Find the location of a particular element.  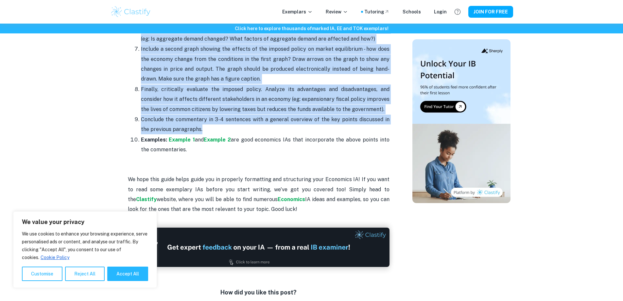

a: Clastify logo is located at coordinates (131, 12).